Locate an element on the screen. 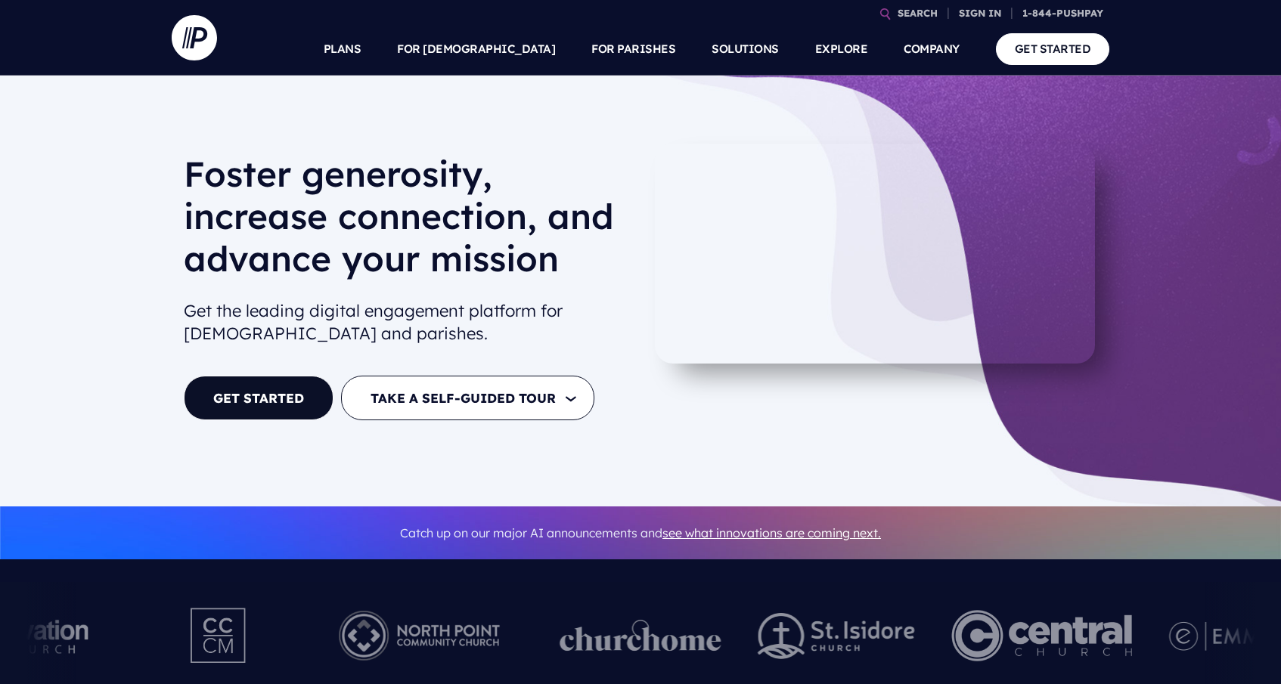  a: see what innovations are coming next. is located at coordinates (771, 533).